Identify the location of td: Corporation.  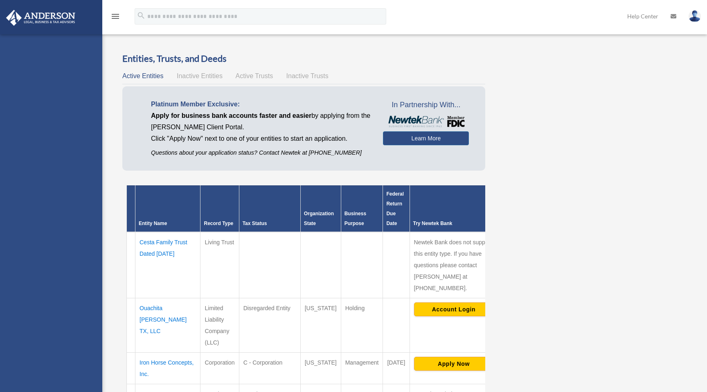
(220, 368).